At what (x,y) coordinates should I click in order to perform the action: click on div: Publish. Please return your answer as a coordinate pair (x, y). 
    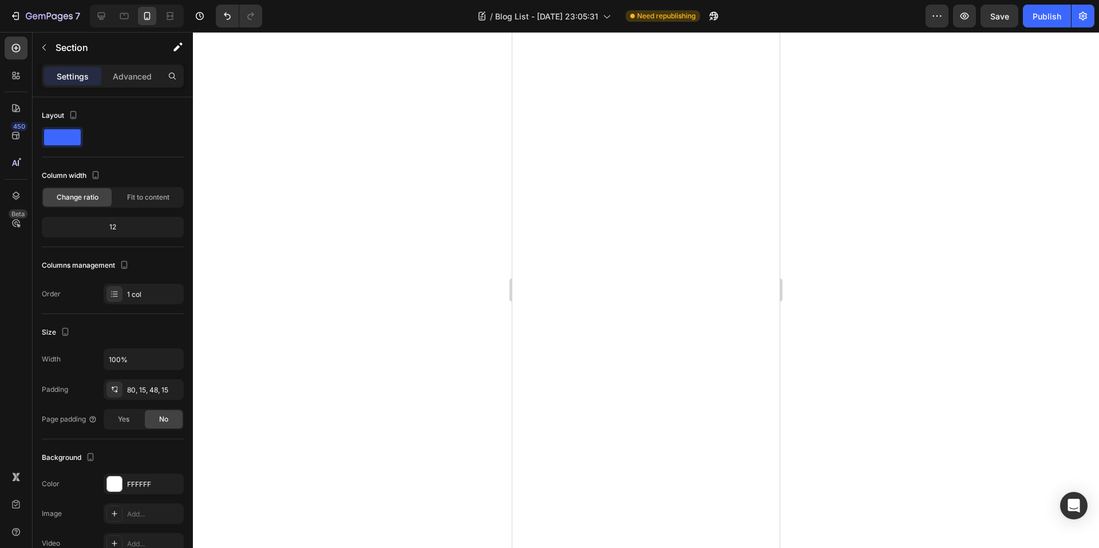
    Looking at the image, I should click on (1047, 16).